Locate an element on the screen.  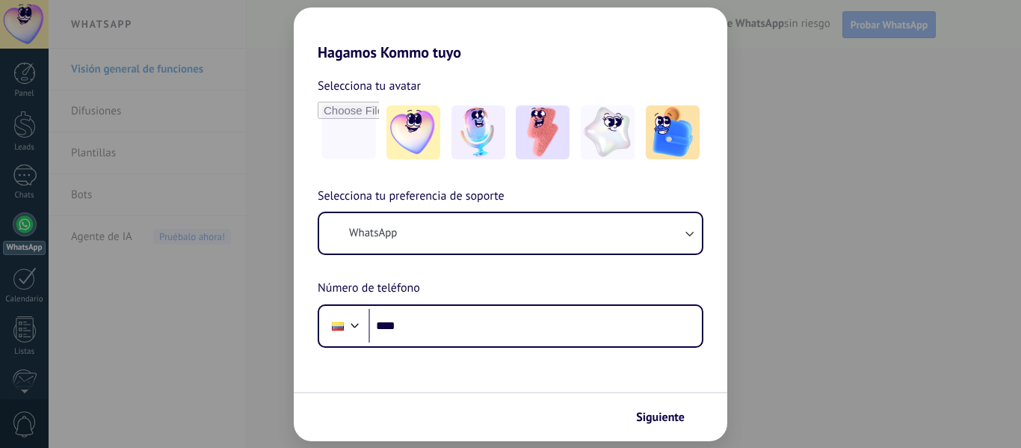
span: Siguiente is located at coordinates (660, 417).